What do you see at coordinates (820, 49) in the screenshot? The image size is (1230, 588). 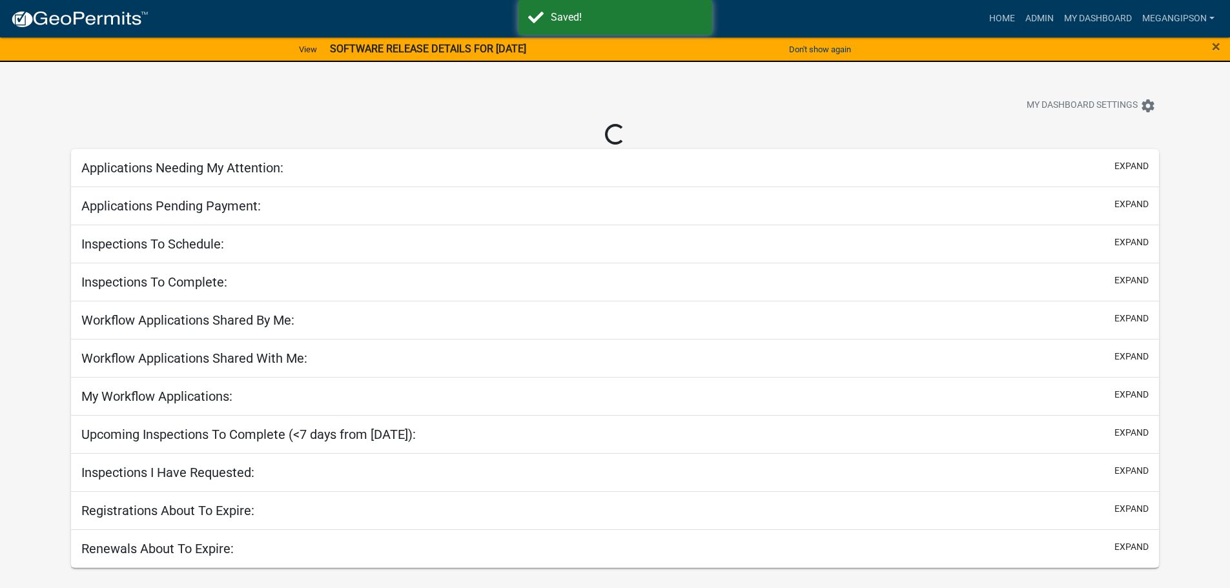 I see `button: Don't show again` at bounding box center [820, 49].